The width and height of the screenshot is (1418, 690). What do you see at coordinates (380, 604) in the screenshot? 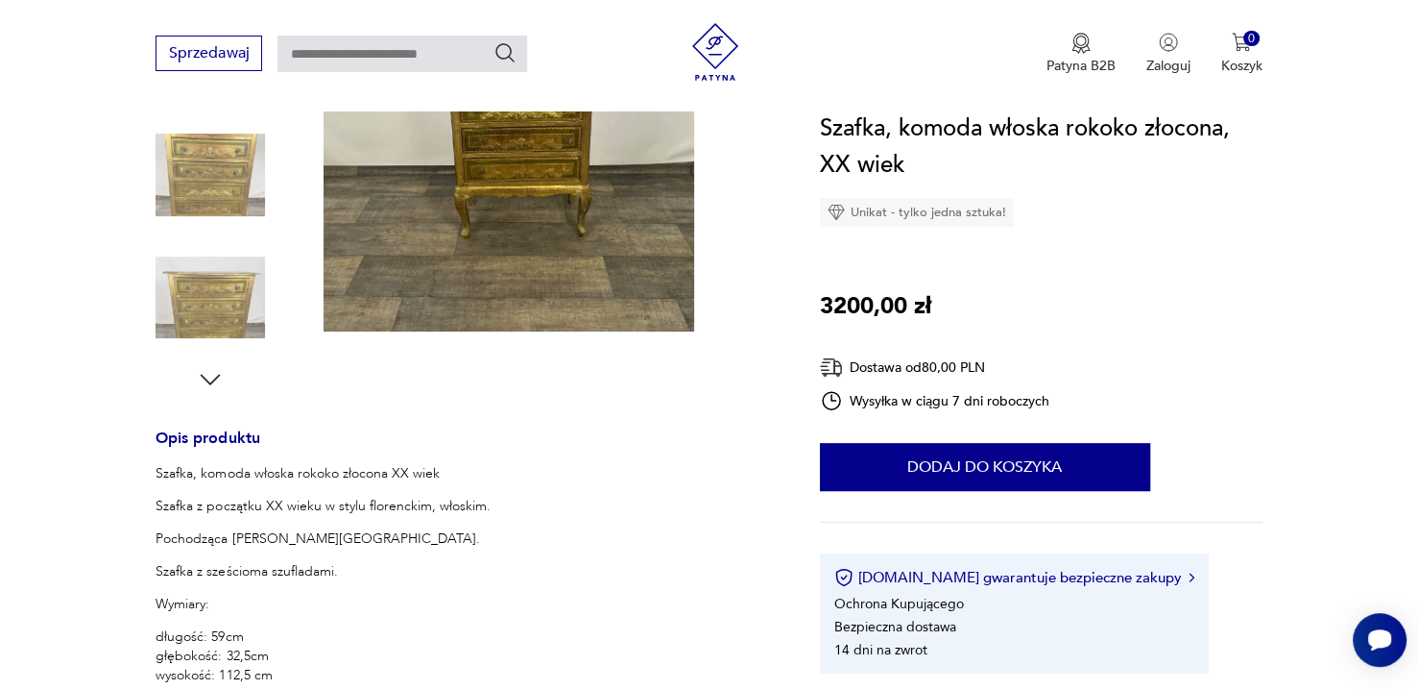
I see `p: Wymiary:` at bounding box center [380, 604].